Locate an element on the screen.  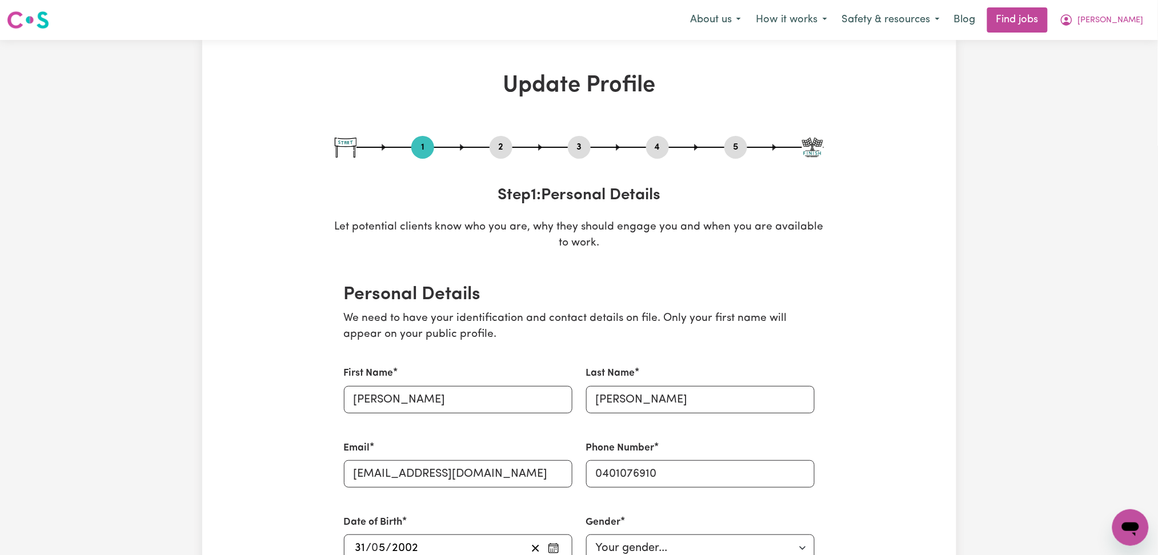
h1: Update Profile is located at coordinates (579, 86).